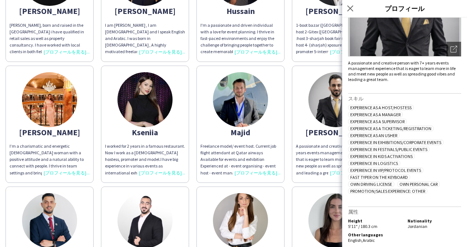 The height and width of the screenshot is (247, 467). I want to click on img: thumb-671f536a5562f.jpeg, so click(145, 100).